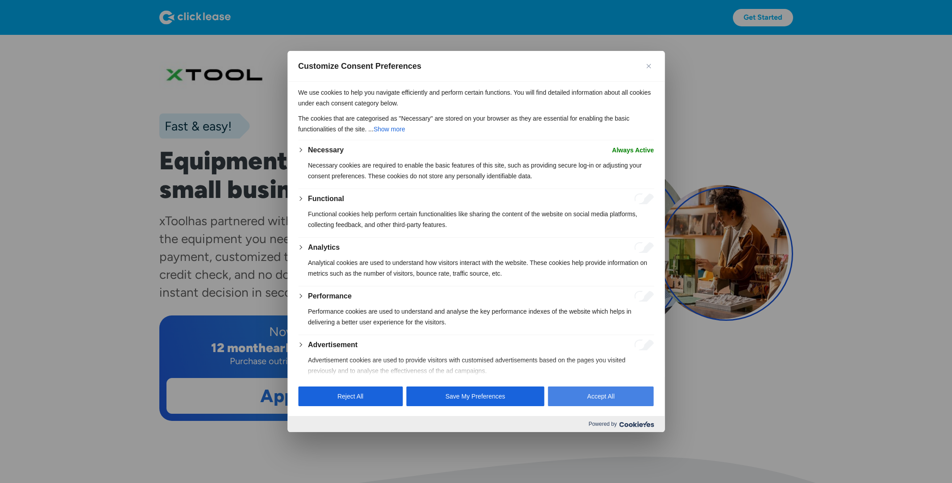  What do you see at coordinates (333, 345) in the screenshot?
I see `button: Advertisement` at bounding box center [333, 345].